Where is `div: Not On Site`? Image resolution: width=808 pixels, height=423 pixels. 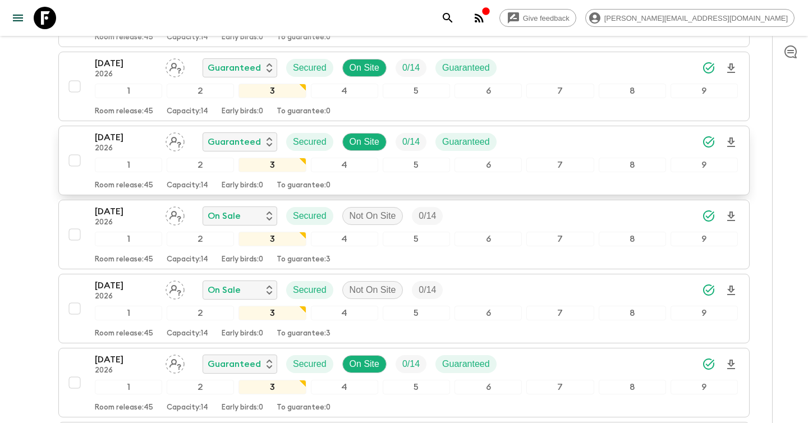
div: Not On Site is located at coordinates (373, 290).